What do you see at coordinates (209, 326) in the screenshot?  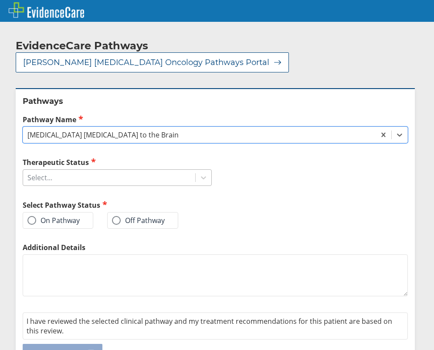 I see `span: I have reviewed the selected clinical pathway and my treatment recommendations for this patient a...` at bounding box center [209, 326].